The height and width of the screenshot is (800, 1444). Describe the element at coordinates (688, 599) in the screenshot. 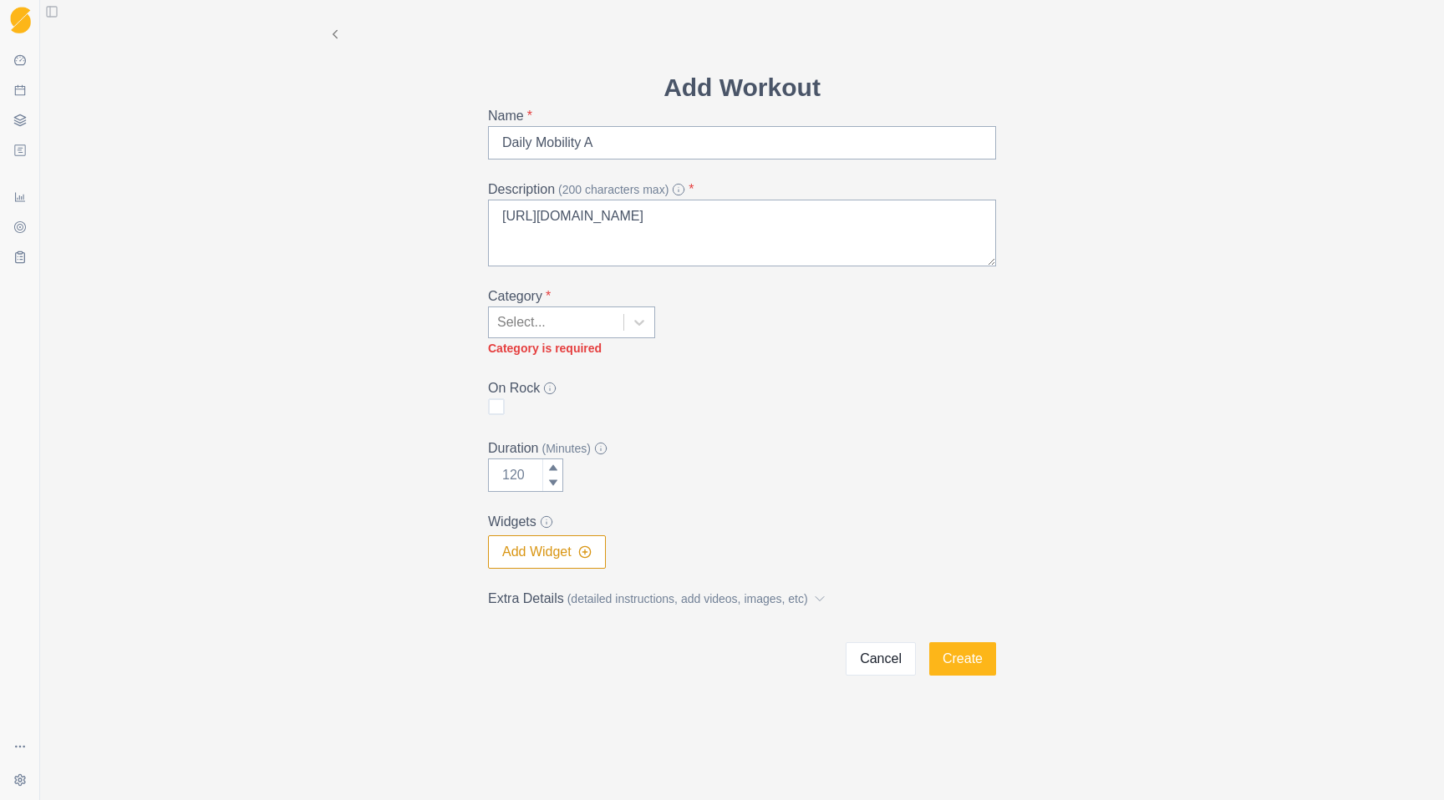

I see `span: (detailed instructions, add videos, images, etc)` at that location.